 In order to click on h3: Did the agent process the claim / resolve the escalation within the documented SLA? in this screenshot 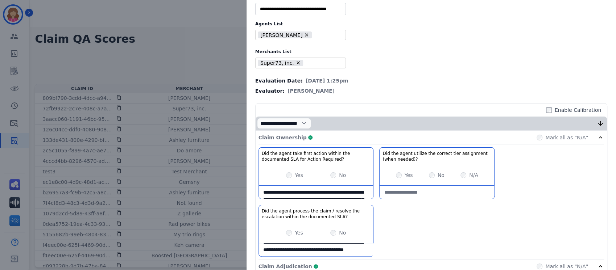, I will do `click(316, 214)`.